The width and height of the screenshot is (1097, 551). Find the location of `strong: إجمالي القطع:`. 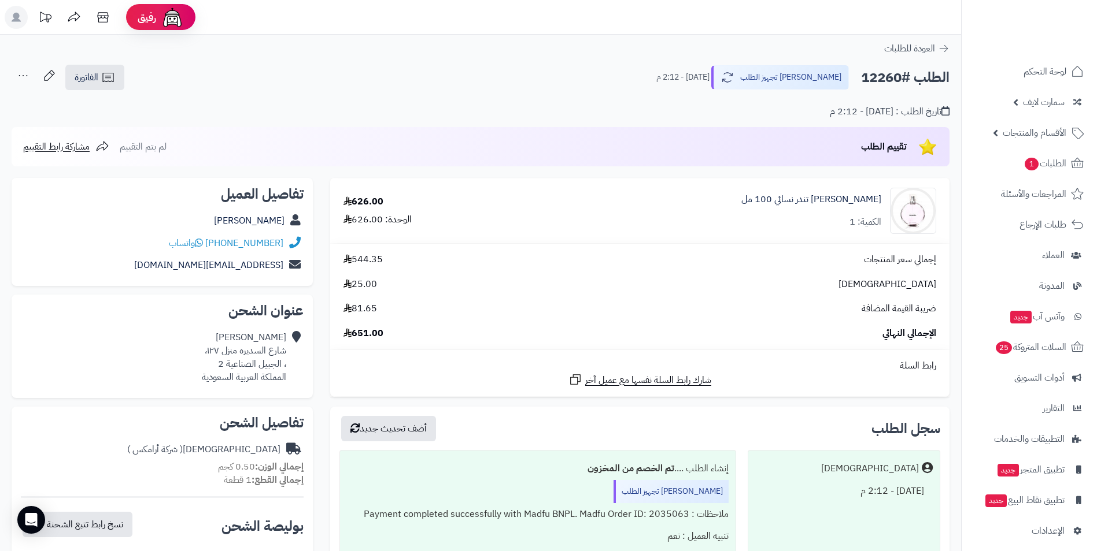

strong: إجمالي القطع: is located at coordinates (277, 480).